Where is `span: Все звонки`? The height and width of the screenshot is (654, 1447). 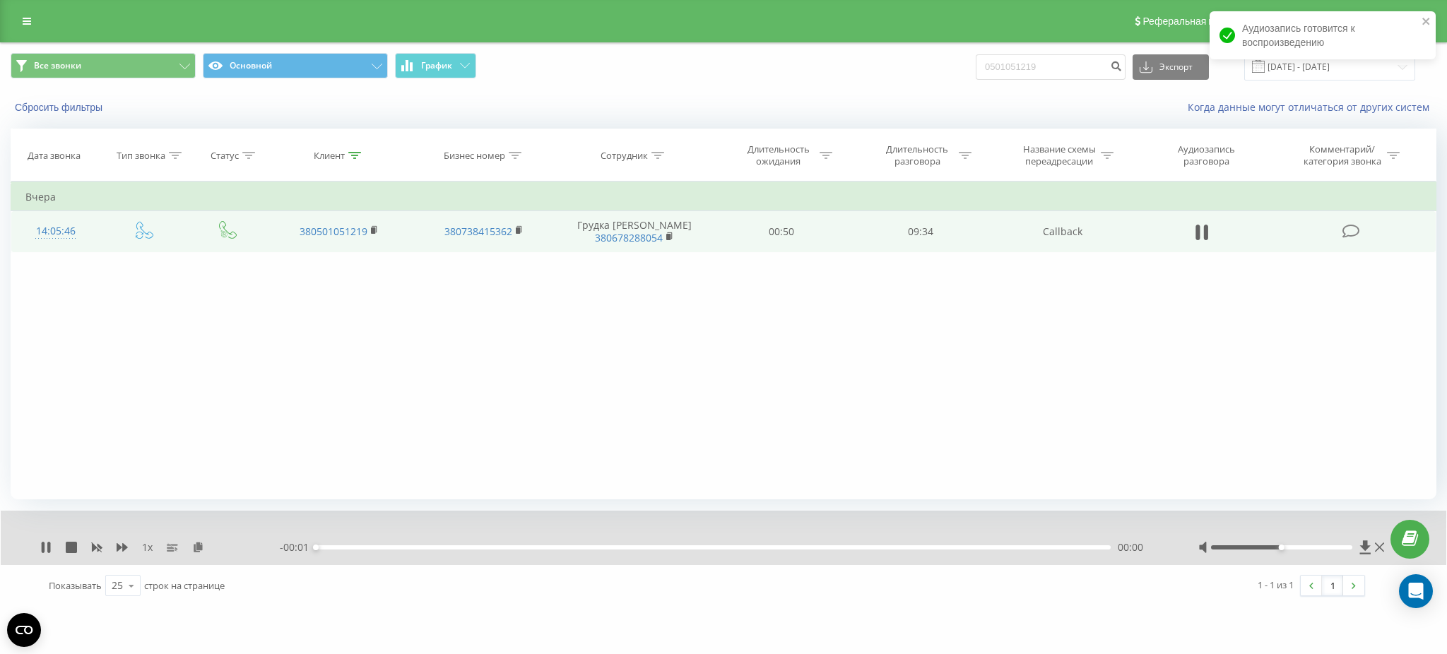
span: Все звонки is located at coordinates (57, 66).